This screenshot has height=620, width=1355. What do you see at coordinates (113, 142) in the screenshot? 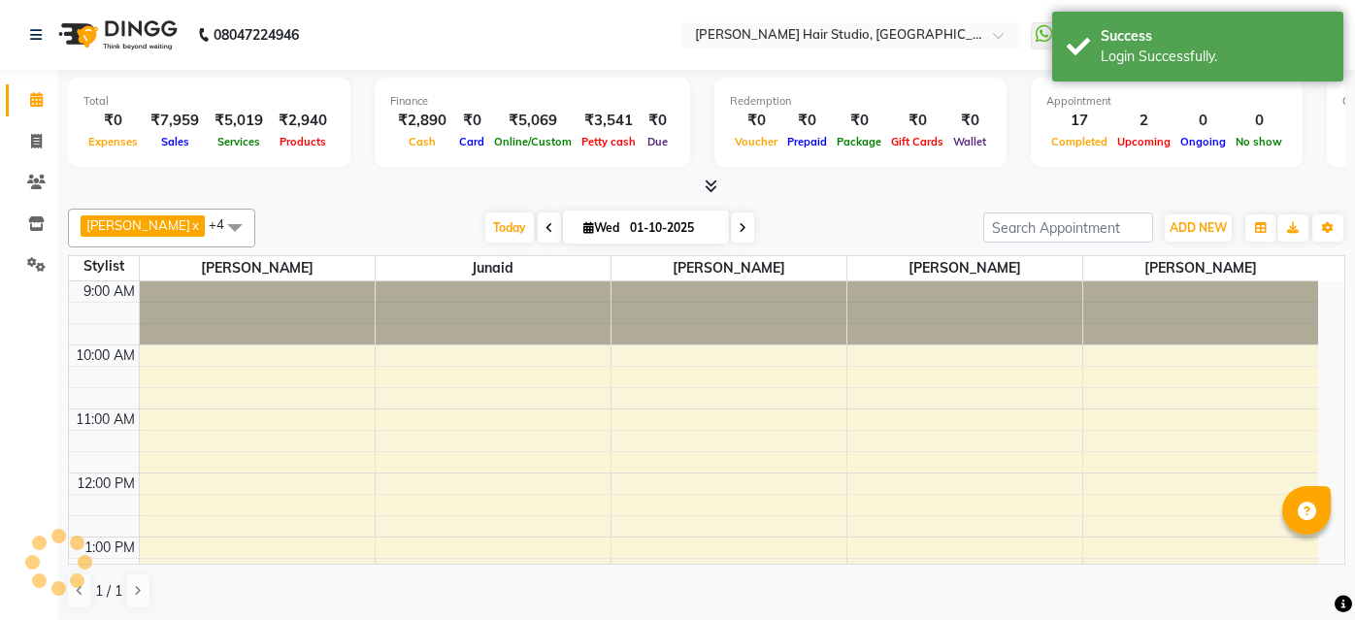
I see `span: Expenses` at bounding box center [113, 142].